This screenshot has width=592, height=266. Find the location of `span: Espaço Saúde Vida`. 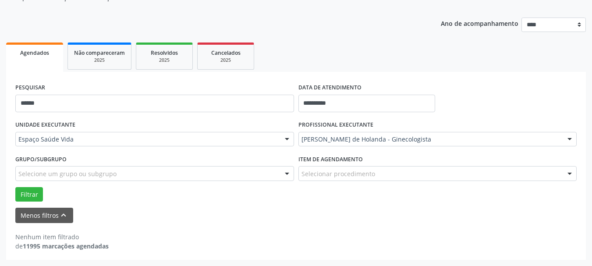

span: Espaço Saúde Vida is located at coordinates (147, 139).